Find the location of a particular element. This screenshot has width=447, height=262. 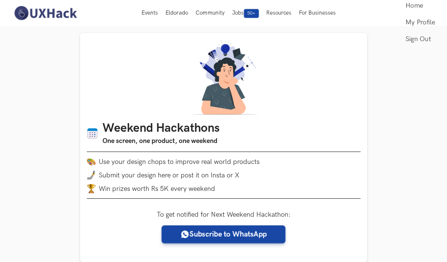

h3: One screen, one product, one weekend is located at coordinates (161, 141).